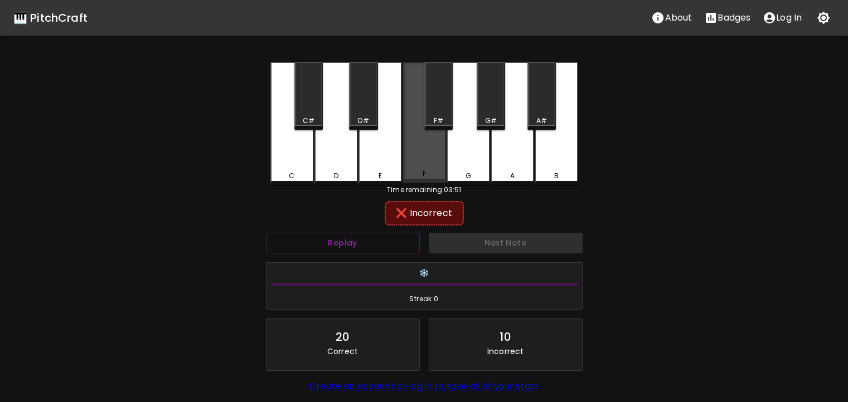  I want to click on button: account of current user, so click(782, 18).